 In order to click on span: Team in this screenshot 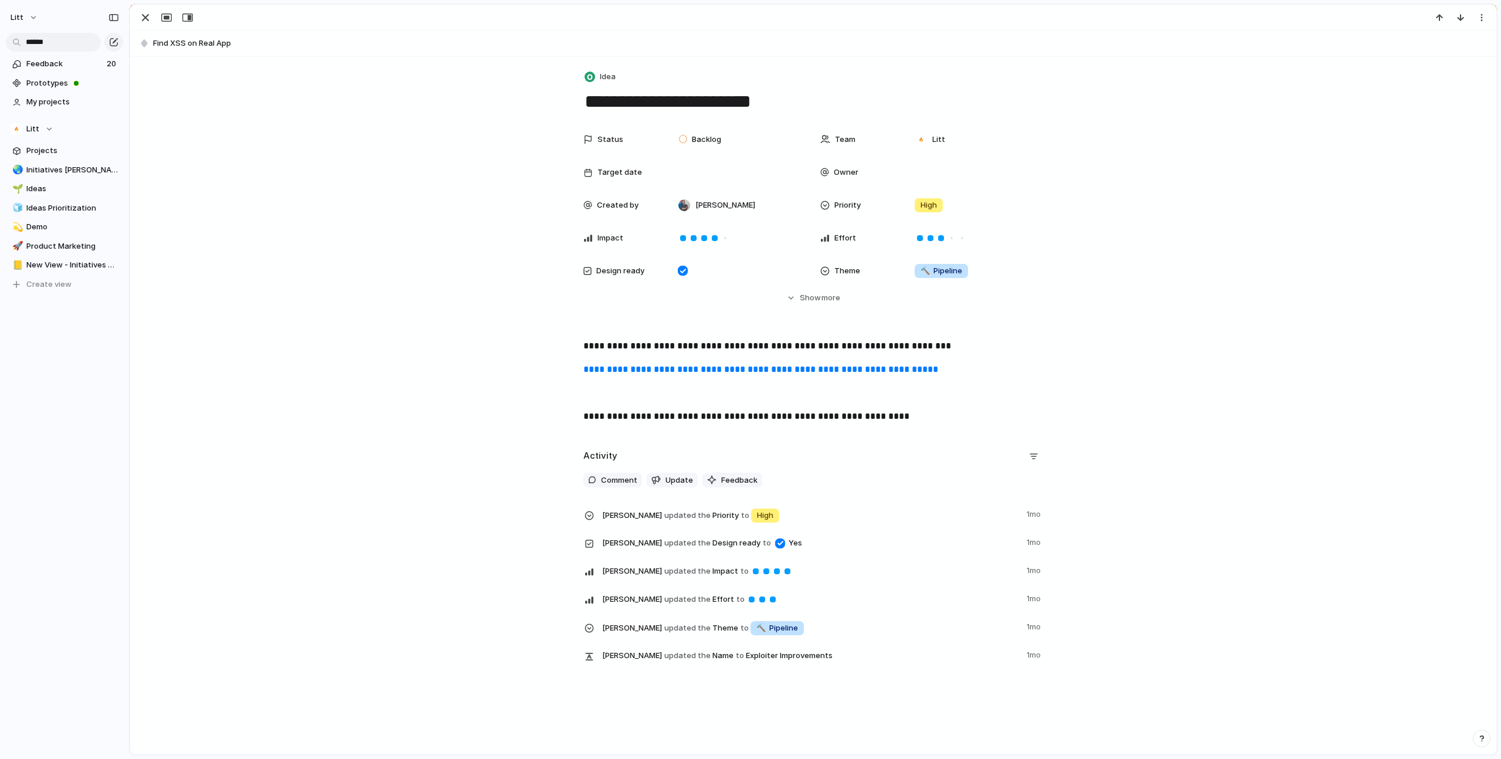, I will do `click(845, 140)`.